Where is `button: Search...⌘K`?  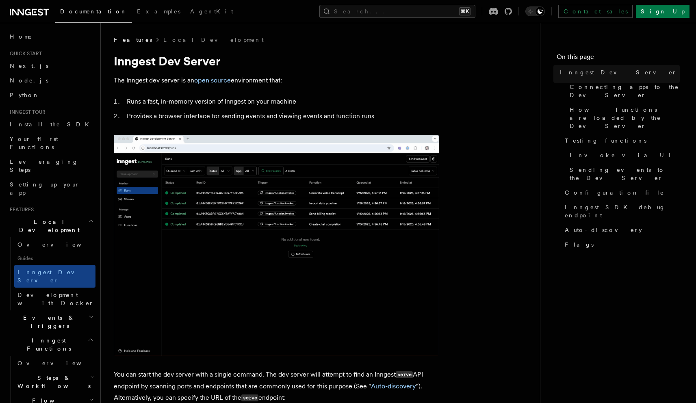 button: Search...⌘K is located at coordinates (398, 11).